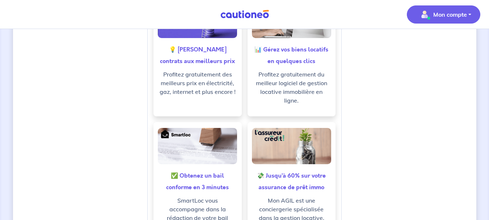 Image resolution: width=489 pixels, height=220 pixels. I want to click on img: good-deals-agil.alt, so click(291, 146).